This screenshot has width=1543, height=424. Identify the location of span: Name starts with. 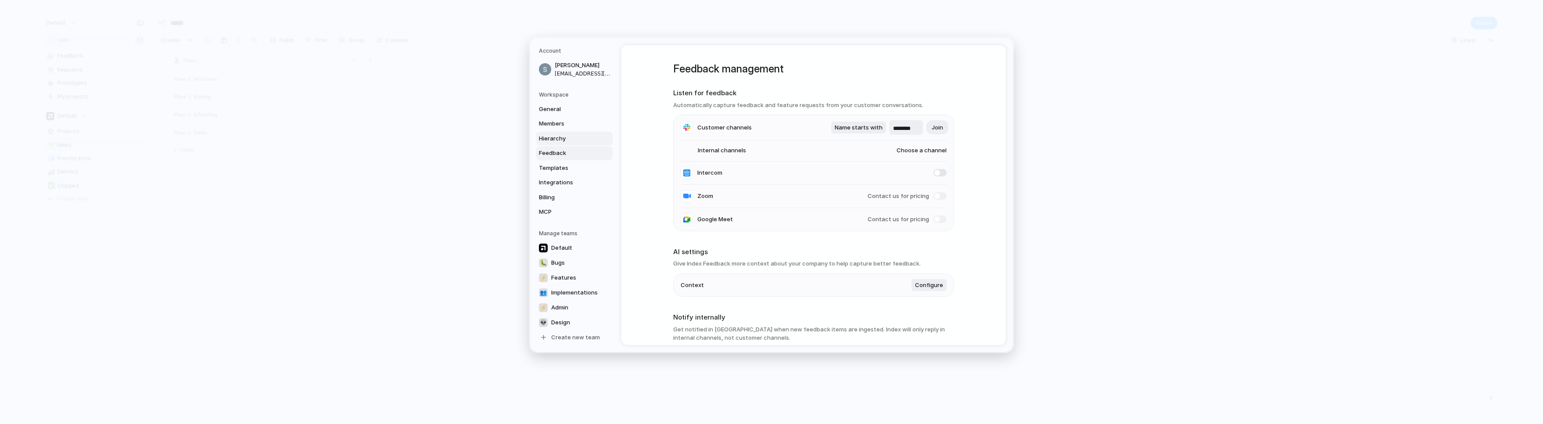
(858, 127).